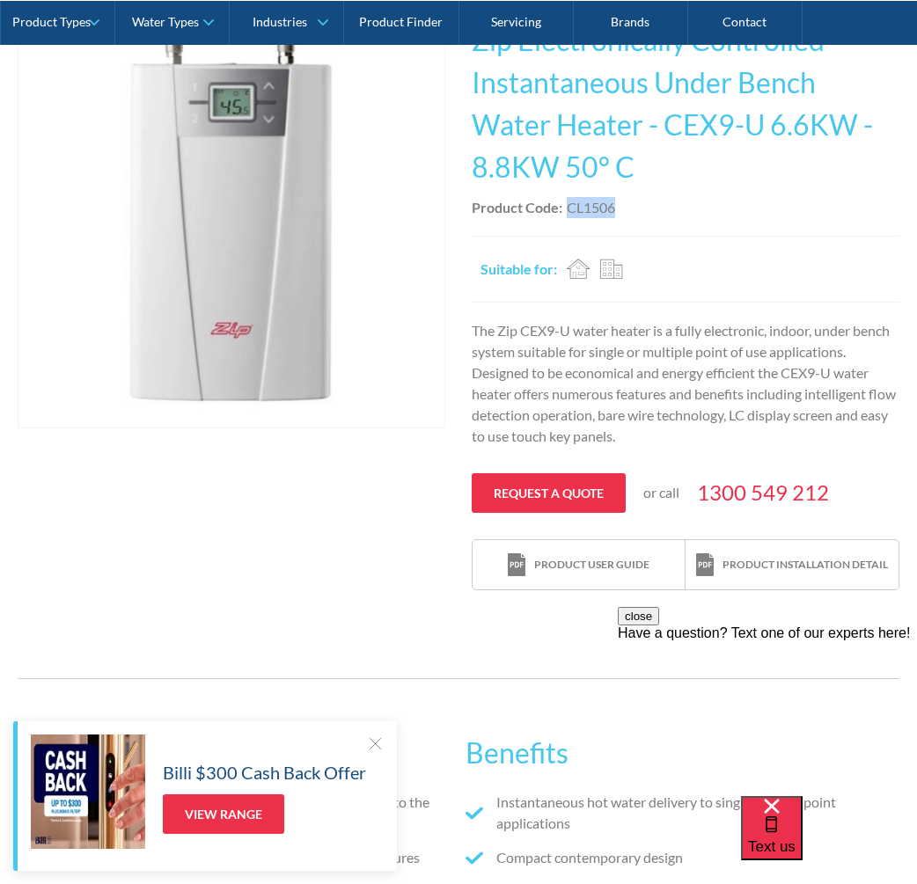 The width and height of the screenshot is (917, 884). What do you see at coordinates (516, 207) in the screenshot?
I see `strong: Product Code:` at bounding box center [516, 207].